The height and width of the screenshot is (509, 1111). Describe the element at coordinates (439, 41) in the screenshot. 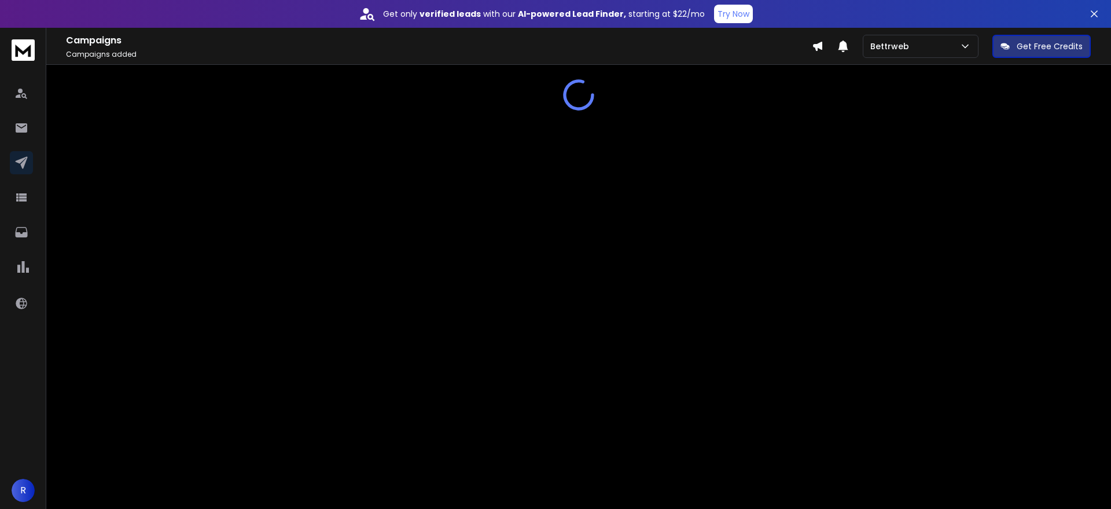

I see `h1: Campaigns` at that location.